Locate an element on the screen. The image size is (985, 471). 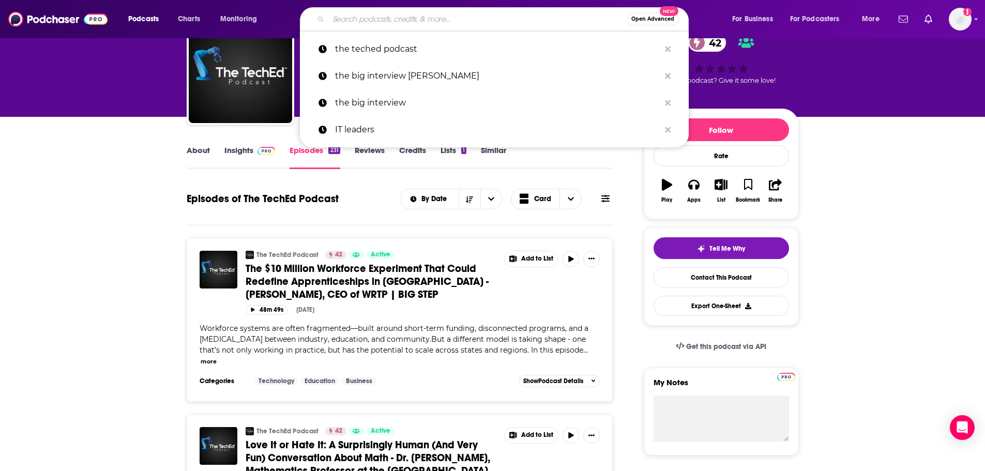
div: 42Good podcast? Give it some love! is located at coordinates (722, 59).